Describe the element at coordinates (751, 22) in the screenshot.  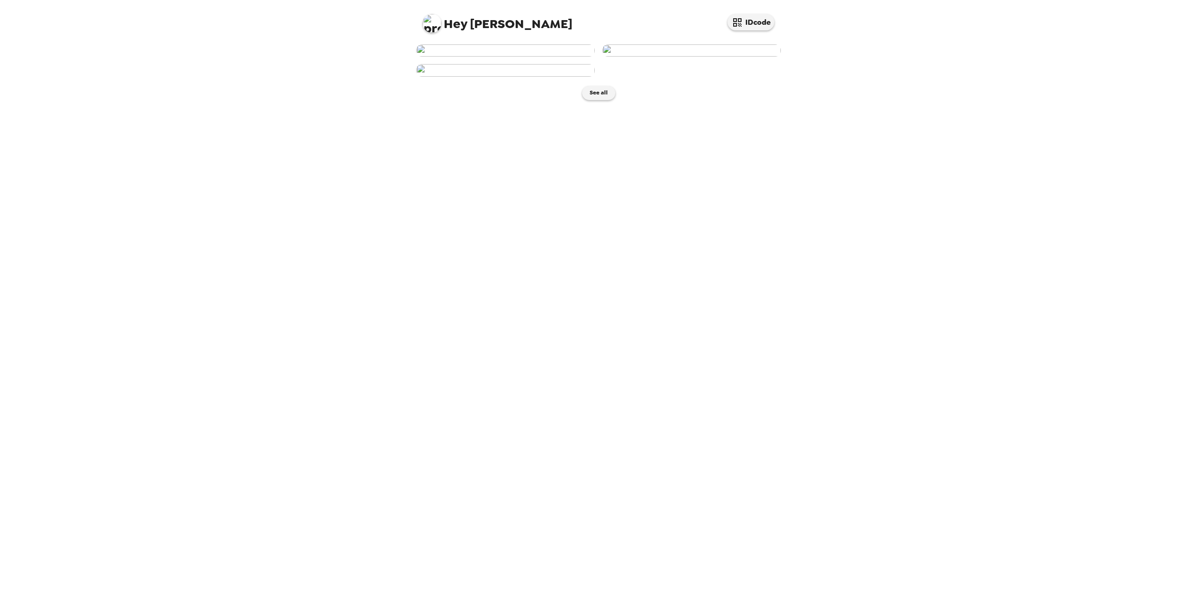
I see `button: IDcode` at that location.